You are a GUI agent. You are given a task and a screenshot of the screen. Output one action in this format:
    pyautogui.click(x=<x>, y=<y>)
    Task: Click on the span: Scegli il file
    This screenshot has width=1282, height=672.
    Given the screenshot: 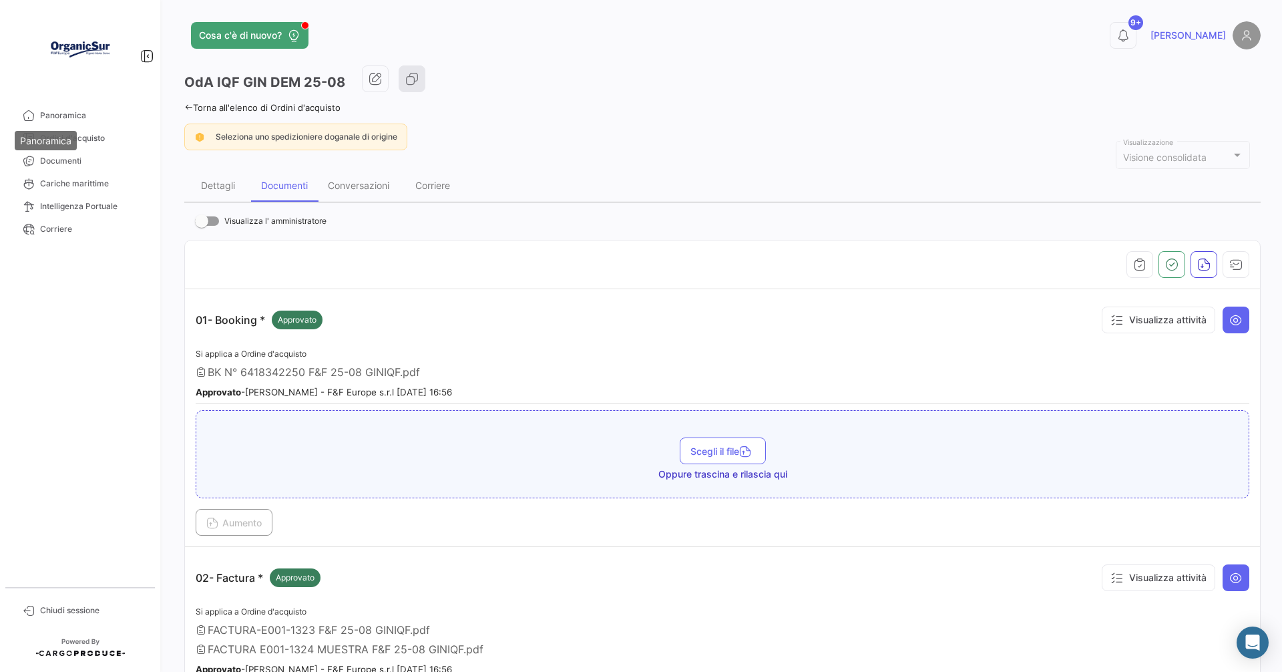 What is the action you would take?
    pyautogui.click(x=723, y=451)
    